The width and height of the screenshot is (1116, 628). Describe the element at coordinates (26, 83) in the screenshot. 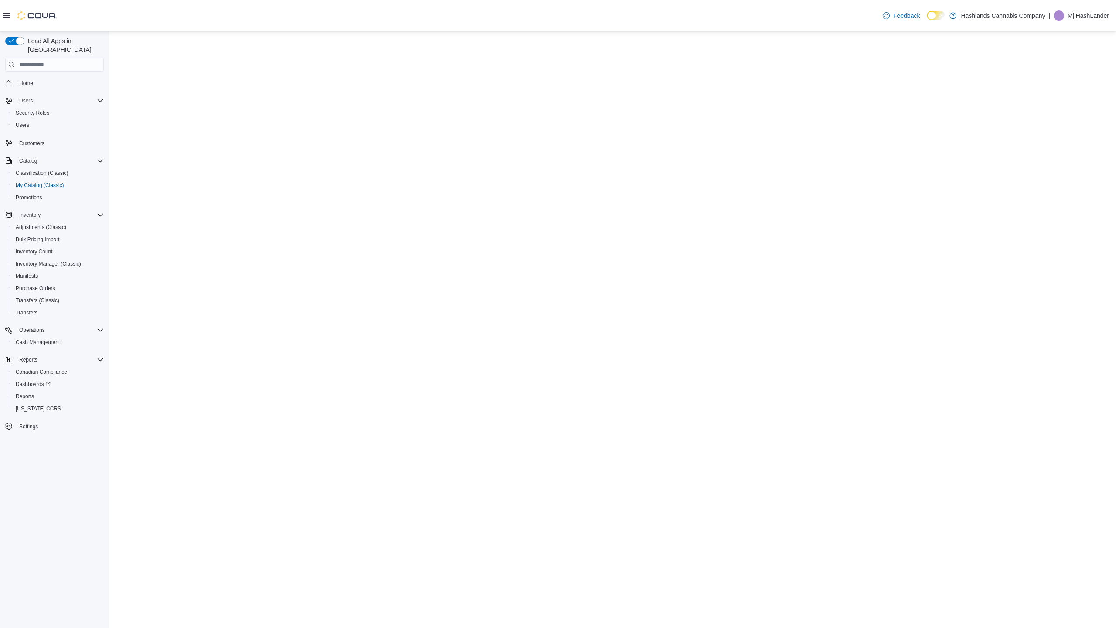

I see `span: Home` at that location.